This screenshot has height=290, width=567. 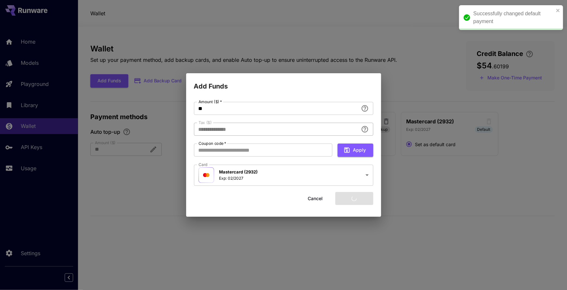 I want to click on h2: Add Funds, so click(x=284, y=82).